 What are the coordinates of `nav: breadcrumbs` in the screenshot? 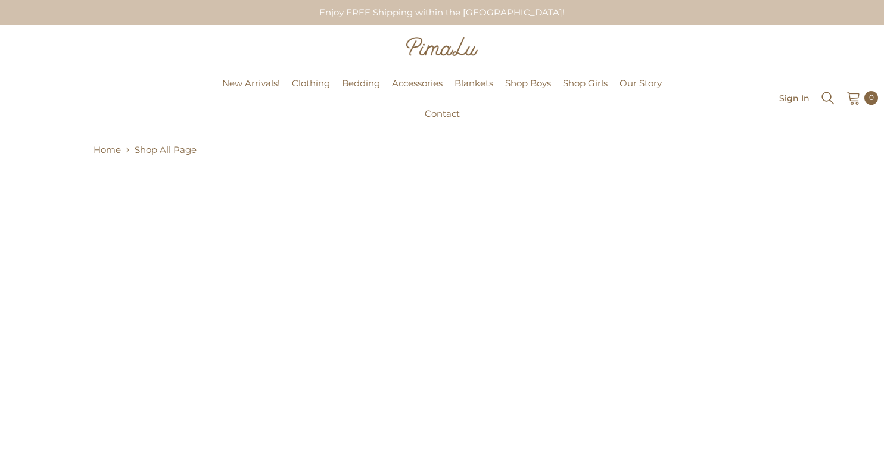 It's located at (442, 149).